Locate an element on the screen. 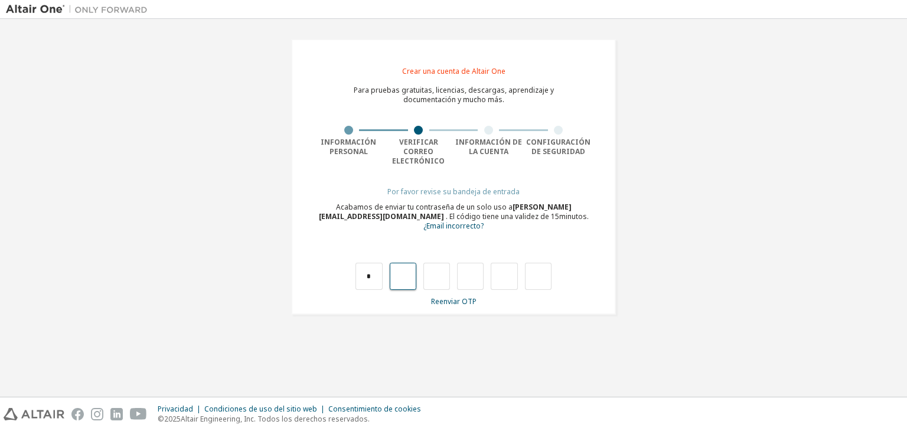  img: linkedin.svg is located at coordinates (116, 414).